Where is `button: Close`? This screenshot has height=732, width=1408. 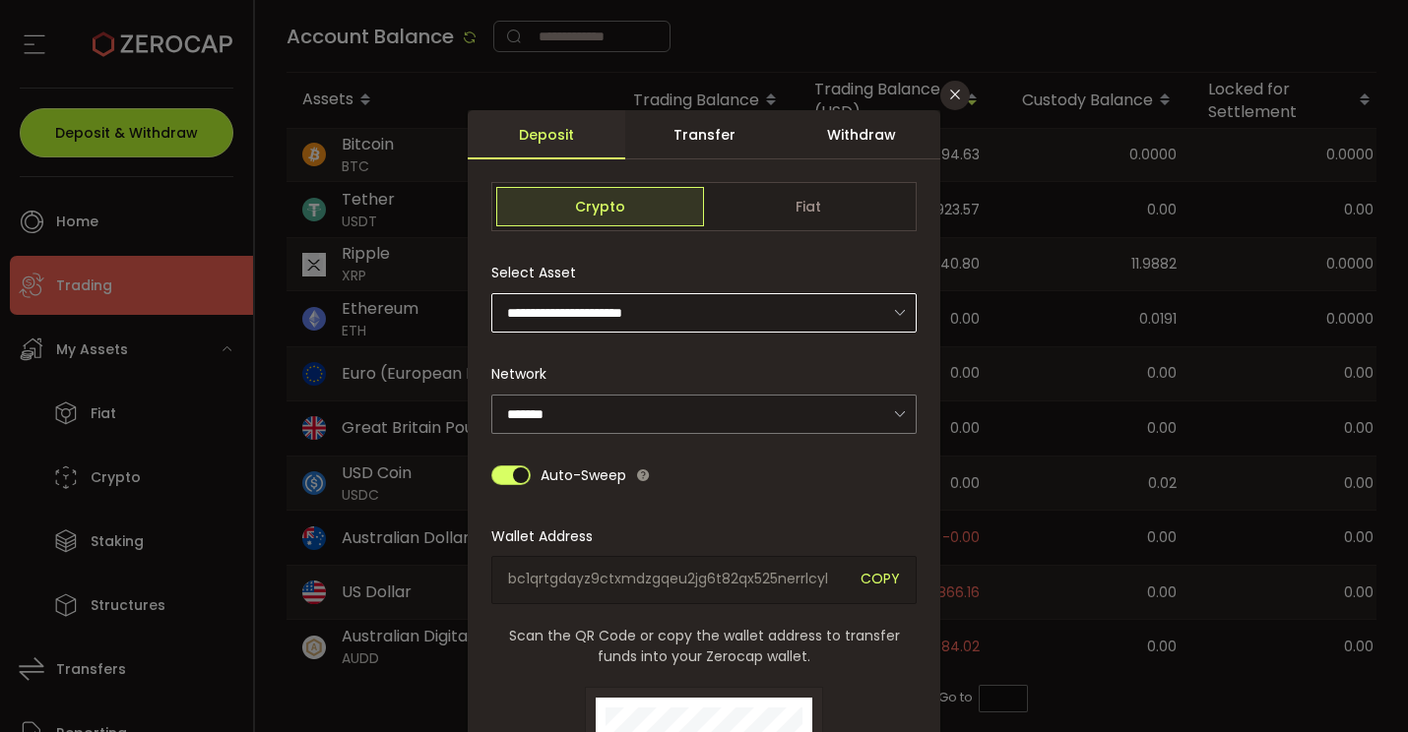
button: Close is located at coordinates (955, 95).